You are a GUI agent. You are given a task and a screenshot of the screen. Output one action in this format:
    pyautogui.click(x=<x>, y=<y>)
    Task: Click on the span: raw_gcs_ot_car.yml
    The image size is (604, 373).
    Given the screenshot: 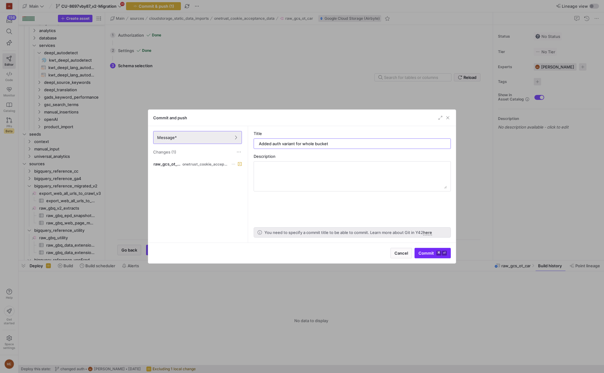 What is the action you would take?
    pyautogui.click(x=167, y=164)
    